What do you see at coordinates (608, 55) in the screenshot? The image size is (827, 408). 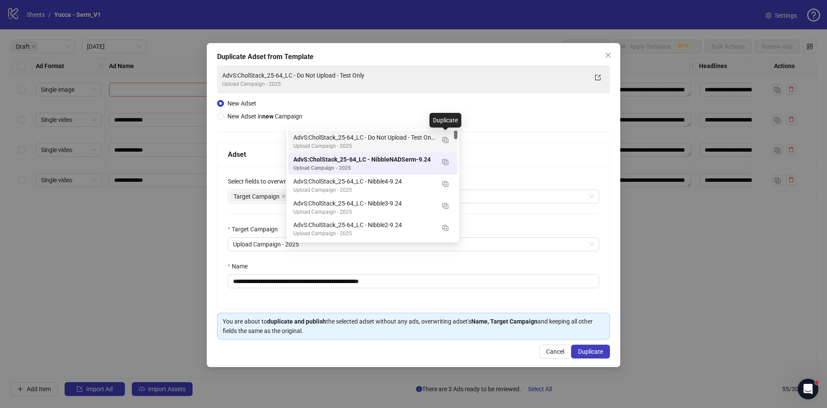 I see `button: Close` at bounding box center [608, 55].